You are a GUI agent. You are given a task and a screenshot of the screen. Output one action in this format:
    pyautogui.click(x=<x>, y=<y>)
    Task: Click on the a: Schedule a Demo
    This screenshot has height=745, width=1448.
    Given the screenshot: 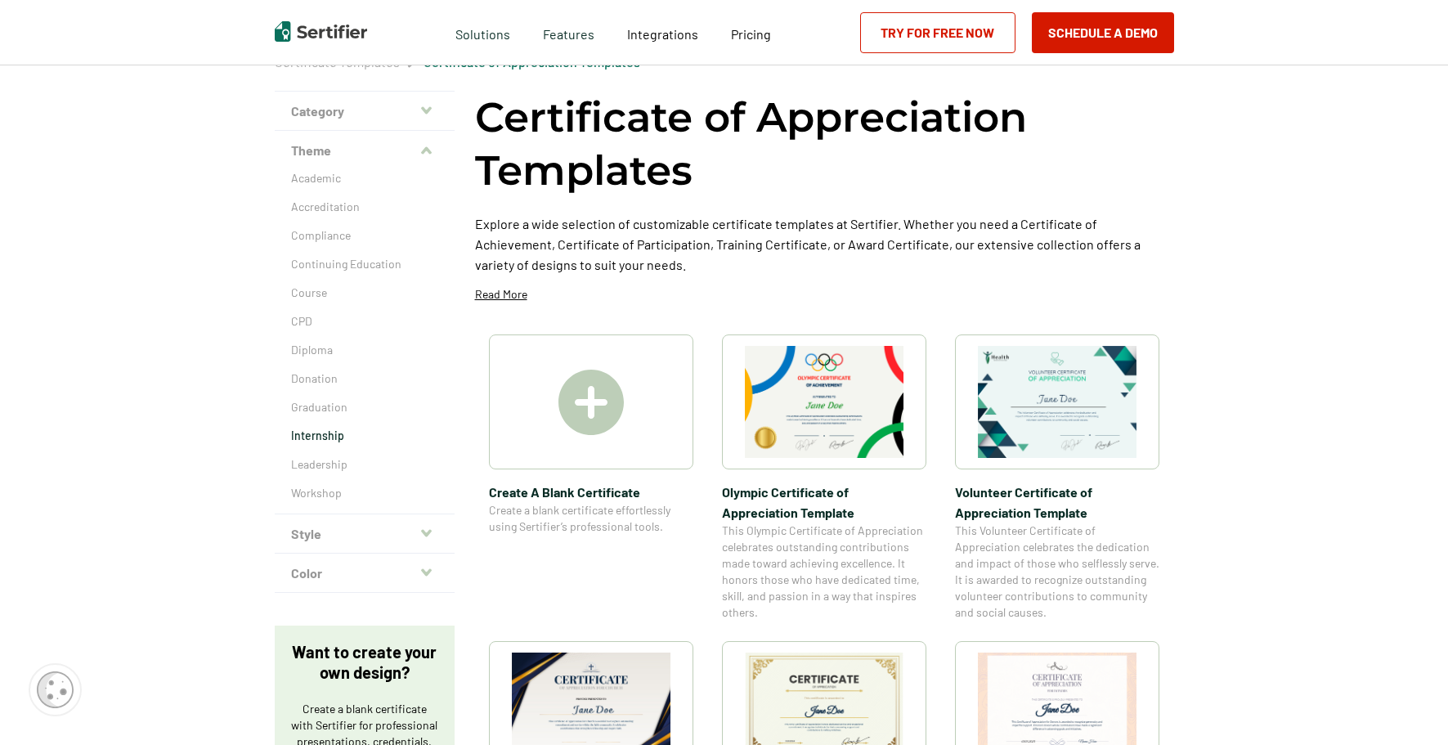 What is the action you would take?
    pyautogui.click(x=1103, y=33)
    